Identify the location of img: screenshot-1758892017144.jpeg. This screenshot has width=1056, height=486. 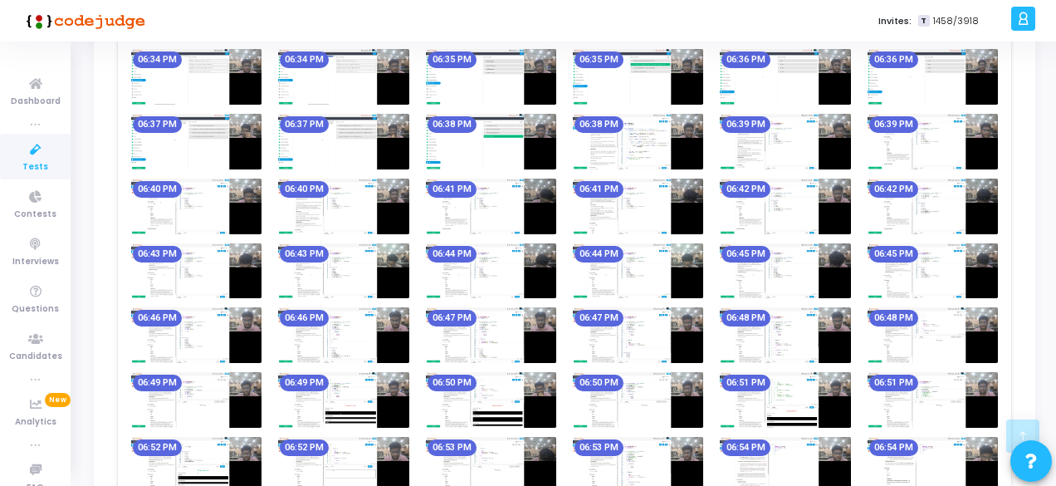
(932, 76).